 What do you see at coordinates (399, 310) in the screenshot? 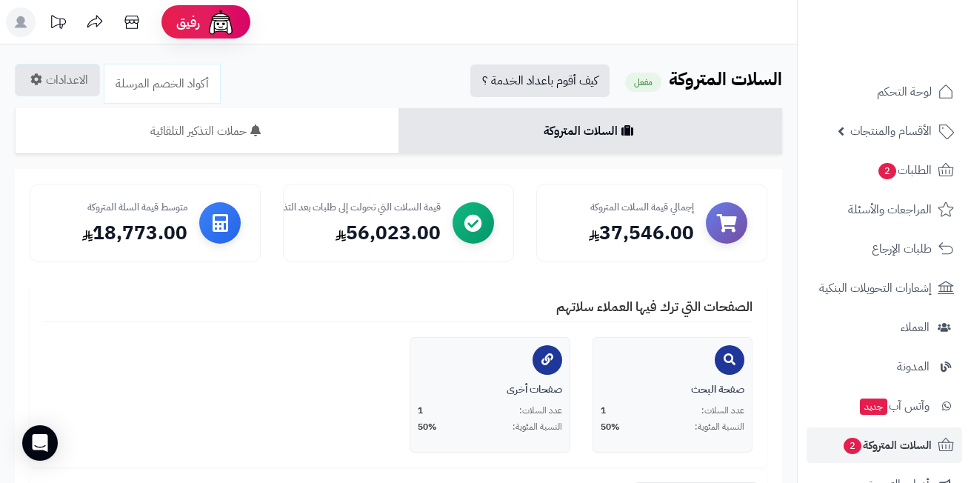
I see `h4: الصفحات التي ترك فيها العملاء سلاتهم` at bounding box center [399, 310].